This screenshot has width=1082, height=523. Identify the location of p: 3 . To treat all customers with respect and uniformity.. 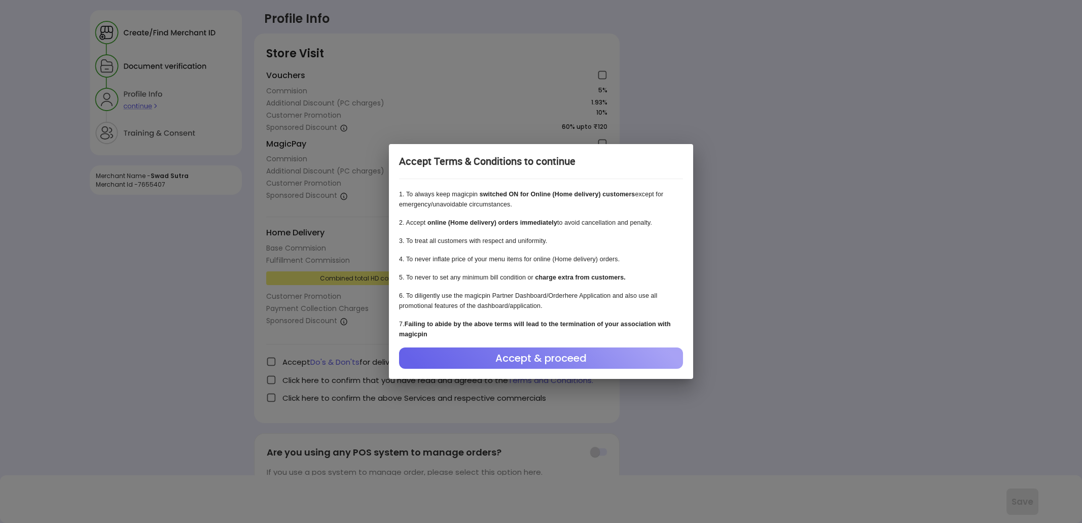
(541, 241).